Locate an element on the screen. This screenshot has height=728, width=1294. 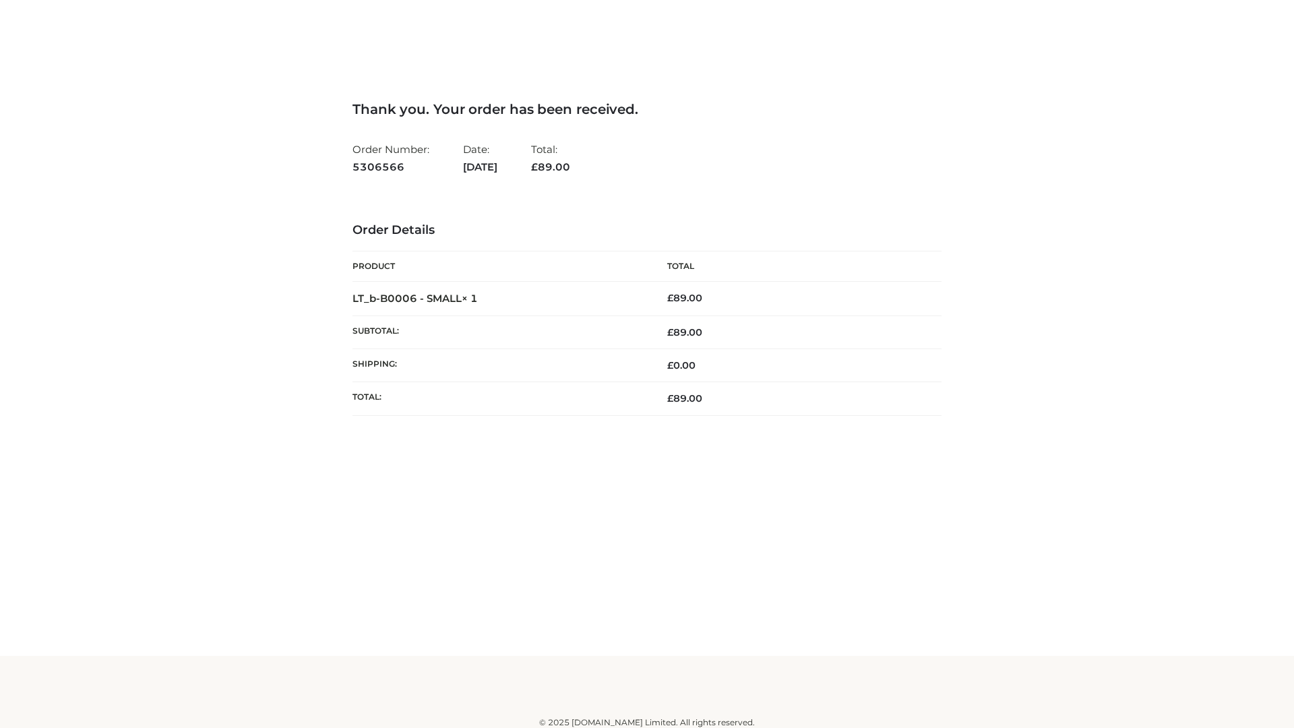
th: Product is located at coordinates (499, 266).